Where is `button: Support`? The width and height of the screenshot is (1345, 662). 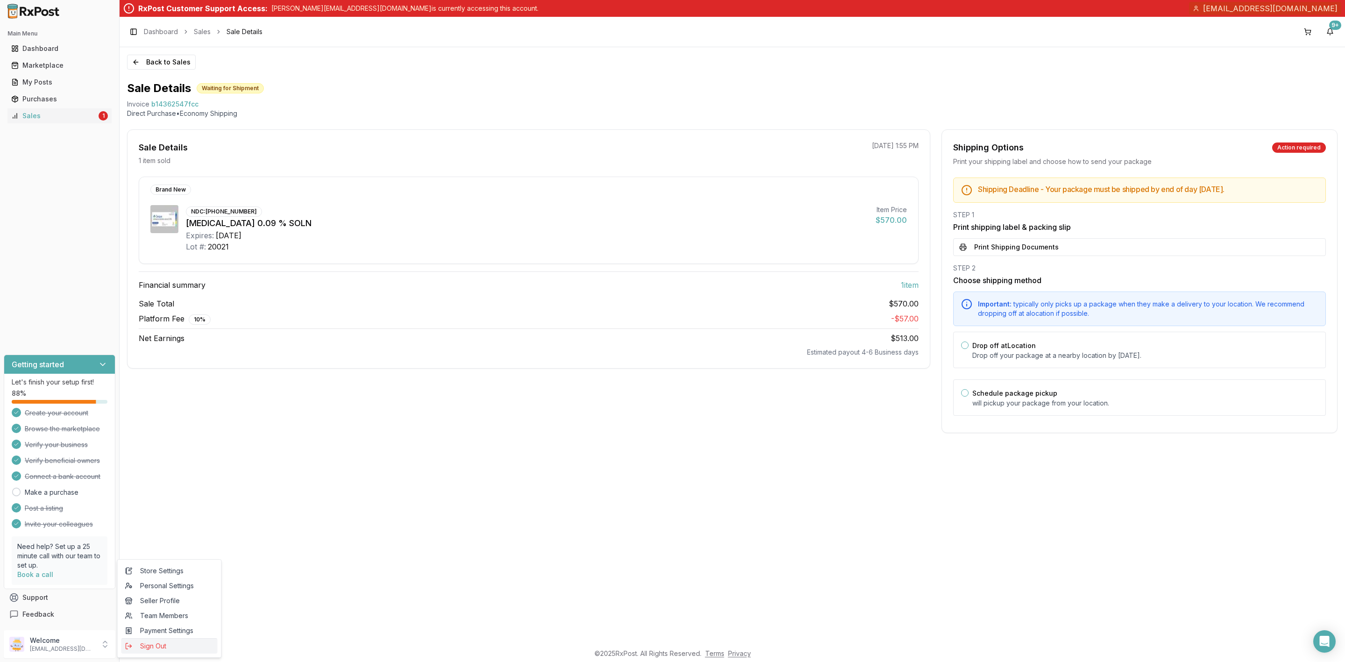
button: Support is located at coordinates (59, 597).